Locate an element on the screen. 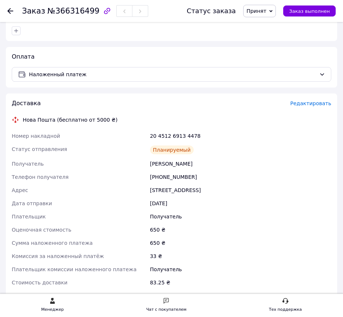  div: Тех поддержка is located at coordinates (285, 310).